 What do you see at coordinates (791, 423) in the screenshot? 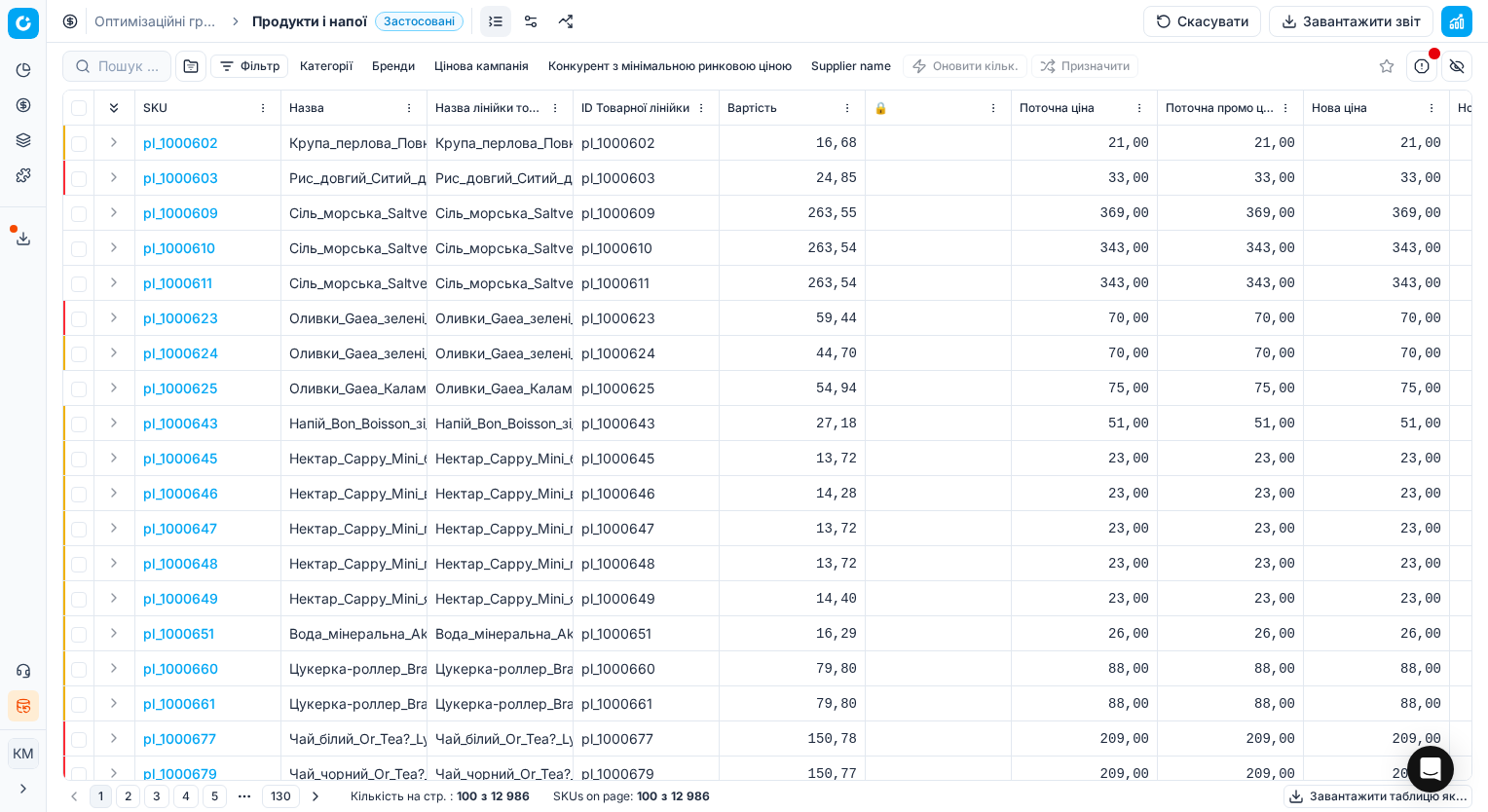
I see `div: 27,18` at bounding box center [791, 423].